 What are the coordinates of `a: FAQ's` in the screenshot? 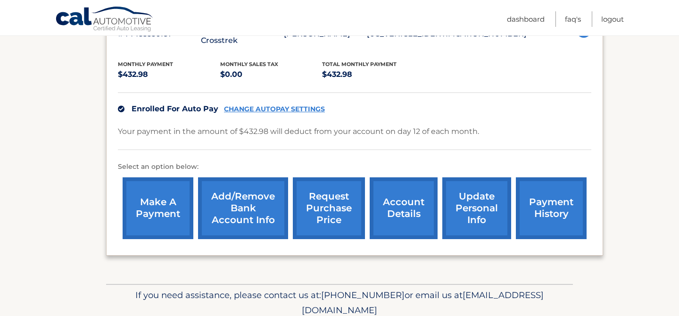 It's located at (573, 19).